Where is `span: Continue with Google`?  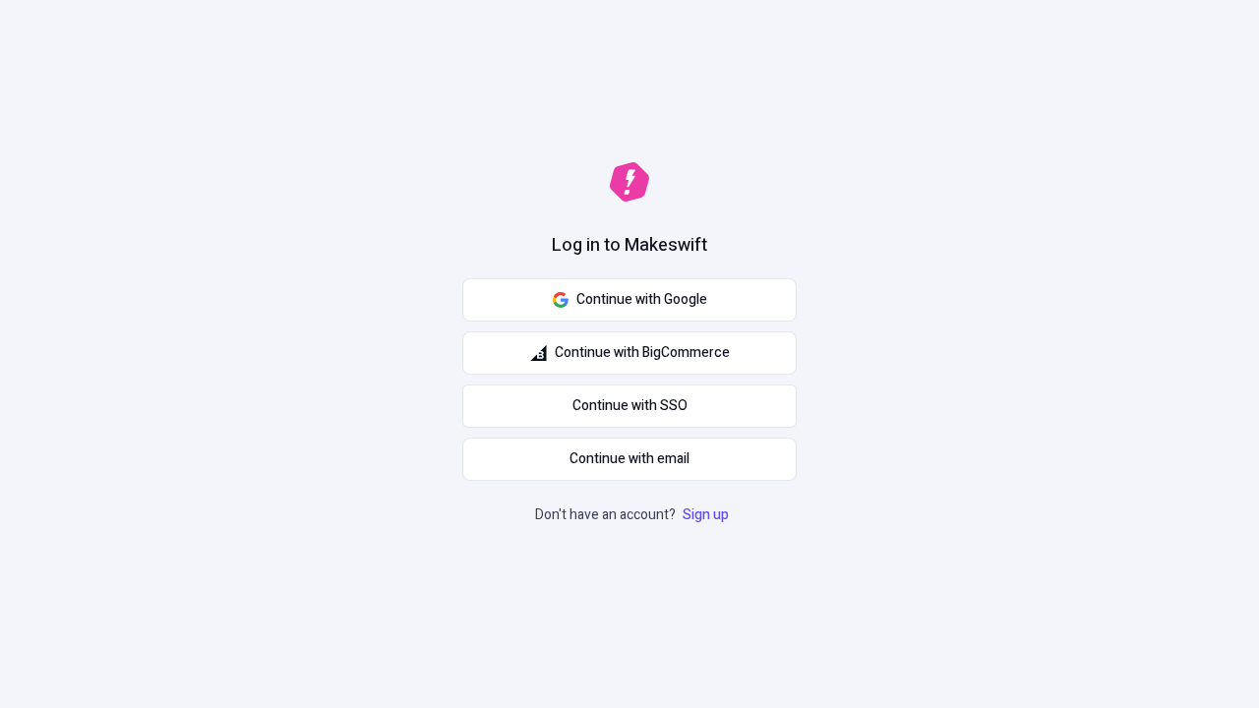 span: Continue with Google is located at coordinates (642, 300).